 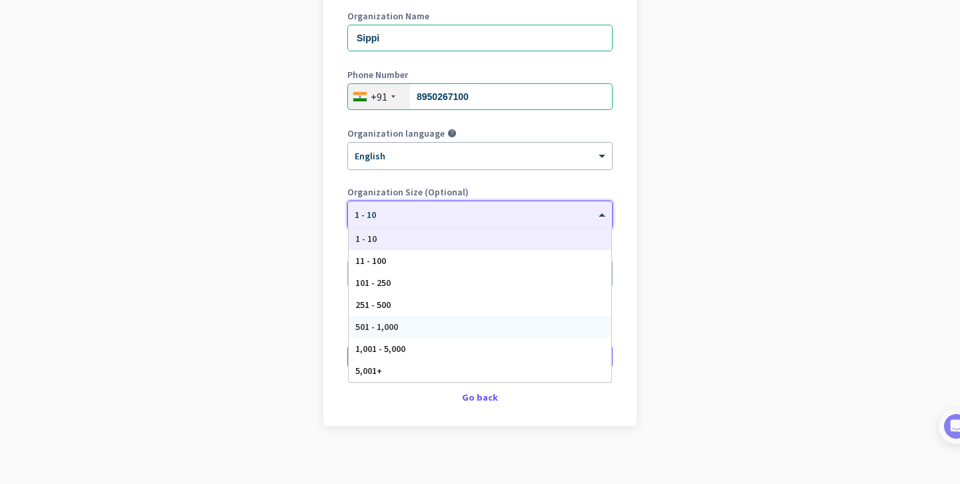 What do you see at coordinates (379, 97) in the screenshot?
I see `div: +91` at bounding box center [379, 97].